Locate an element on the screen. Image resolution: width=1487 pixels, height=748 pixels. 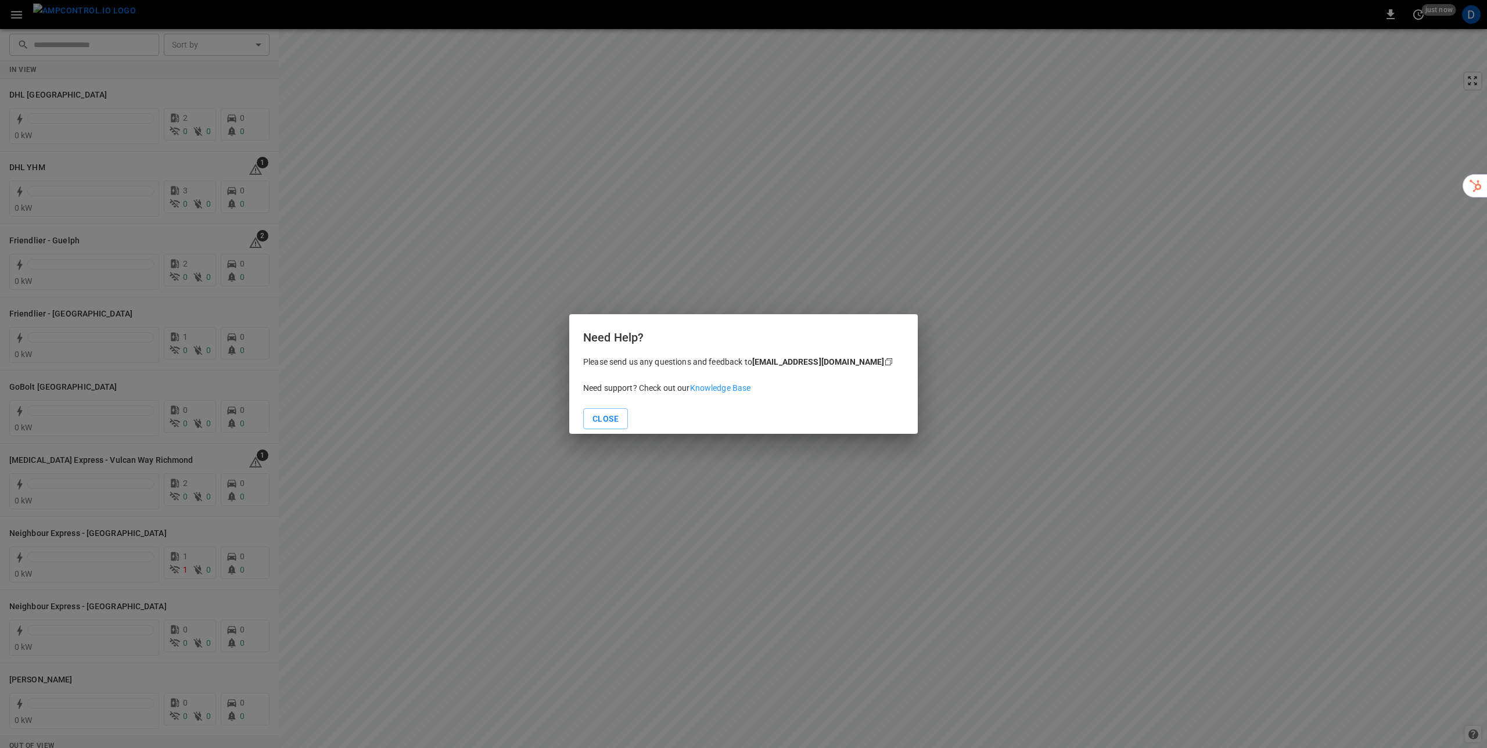
a: Knowledge Base is located at coordinates (720, 388).